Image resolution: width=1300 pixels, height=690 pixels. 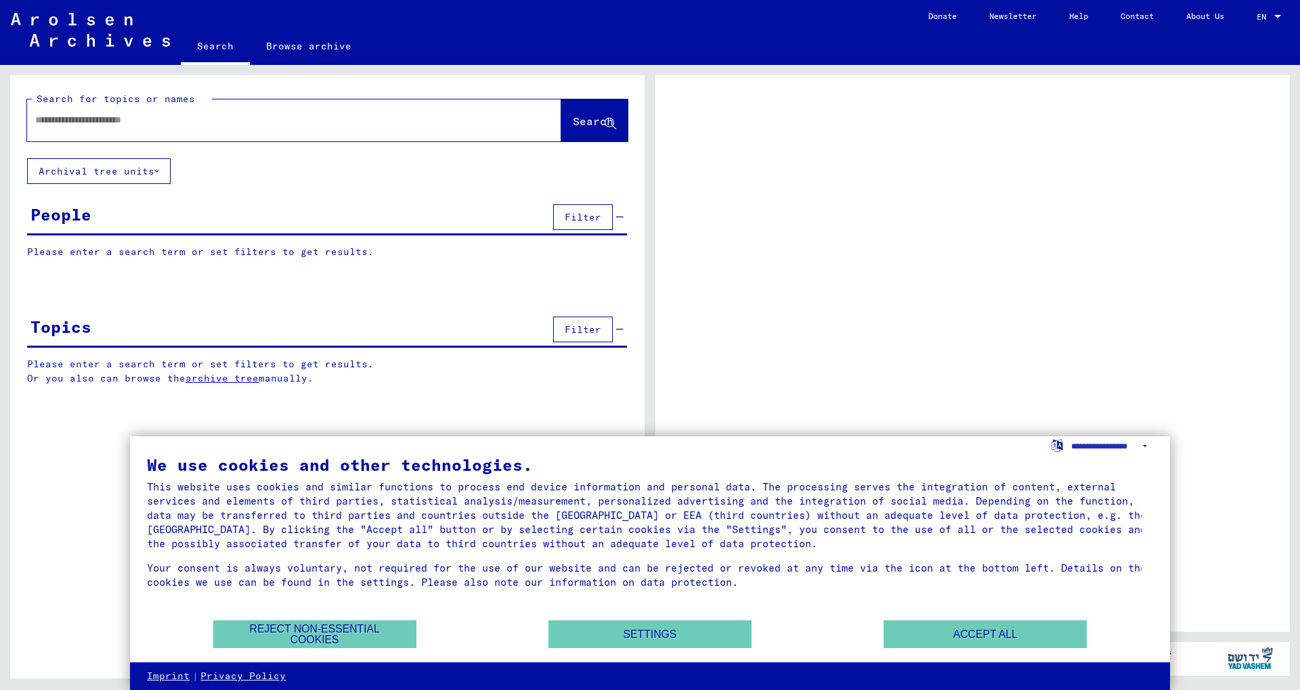 What do you see at coordinates (90, 30) in the screenshot?
I see `img: Arolsen_neg.svg` at bounding box center [90, 30].